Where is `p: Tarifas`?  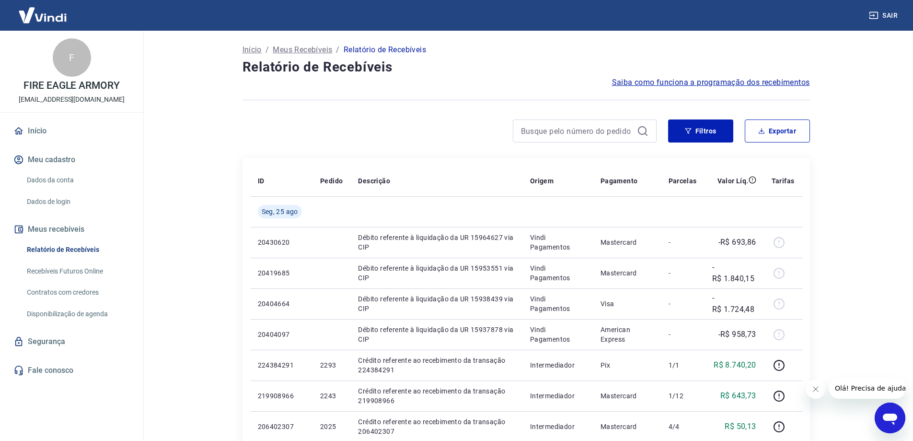
p: Tarifas is located at coordinates (783, 181).